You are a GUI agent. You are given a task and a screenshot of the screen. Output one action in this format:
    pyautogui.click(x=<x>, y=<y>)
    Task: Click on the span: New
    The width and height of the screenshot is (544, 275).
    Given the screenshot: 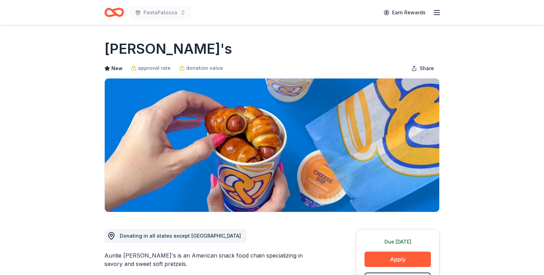 What is the action you would take?
    pyautogui.click(x=117, y=68)
    